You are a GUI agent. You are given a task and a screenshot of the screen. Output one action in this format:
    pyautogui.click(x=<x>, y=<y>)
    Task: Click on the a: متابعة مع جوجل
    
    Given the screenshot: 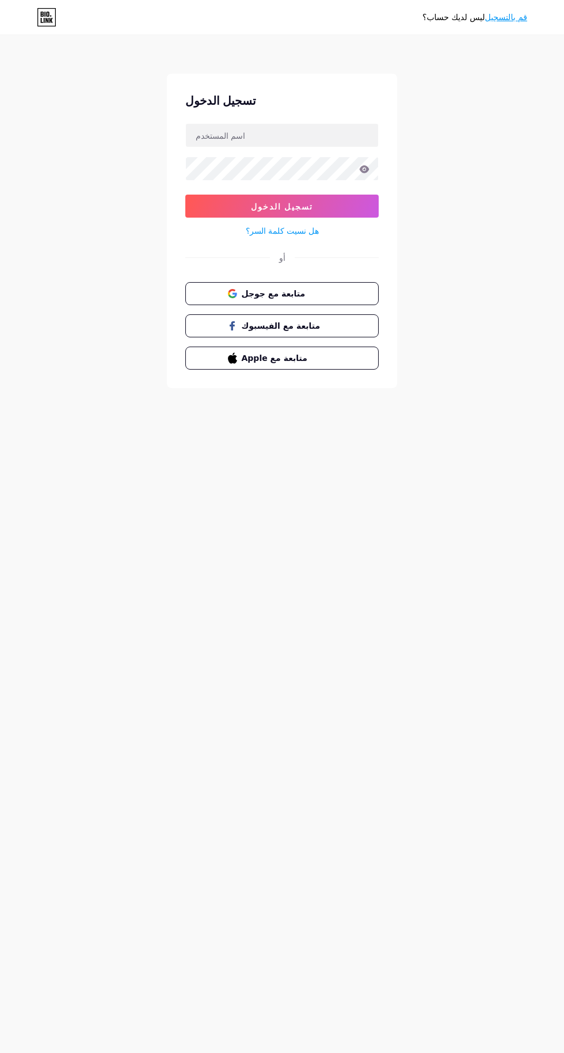 What is the action you would take?
    pyautogui.click(x=282, y=294)
    